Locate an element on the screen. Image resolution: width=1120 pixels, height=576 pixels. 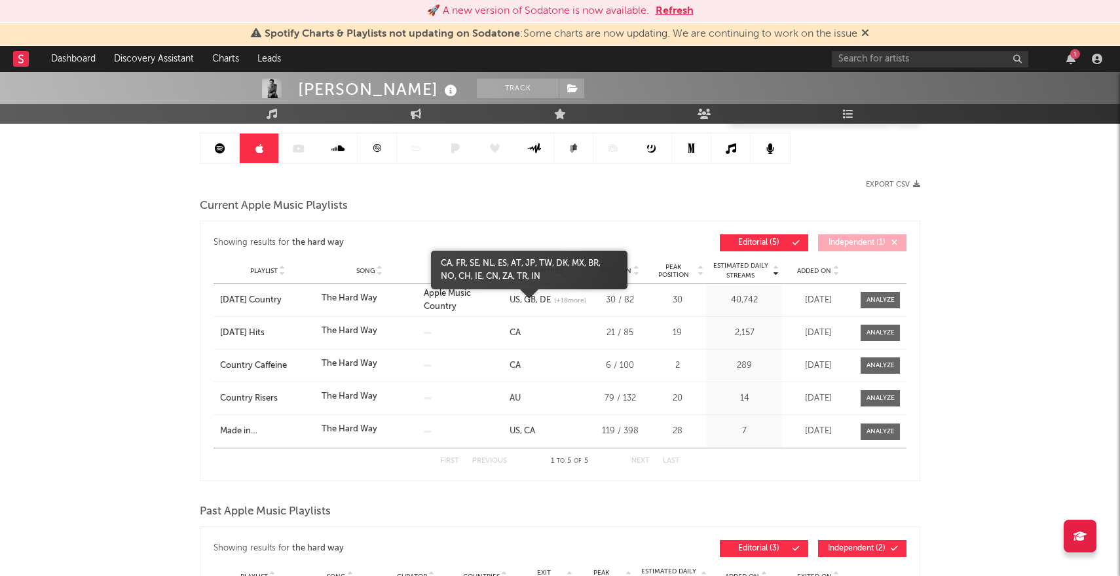
a: Charts is located at coordinates (225, 59).